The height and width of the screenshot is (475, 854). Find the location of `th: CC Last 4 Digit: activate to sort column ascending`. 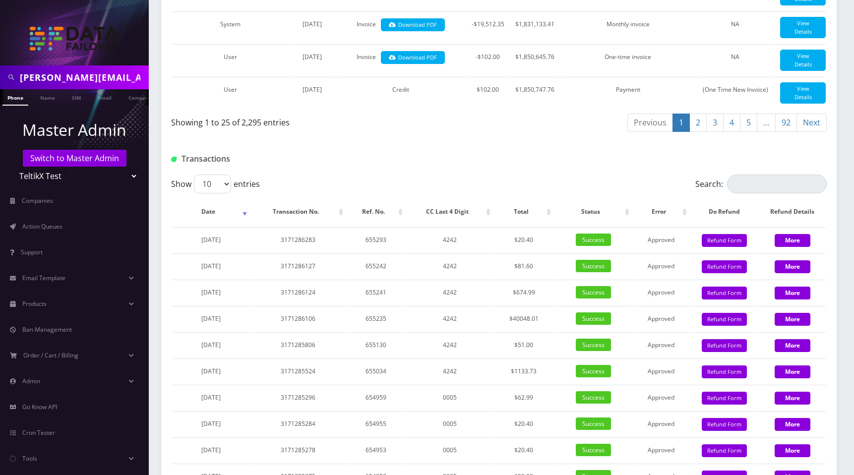

th: CC Last 4 Digit: activate to sort column ascending is located at coordinates (449, 212).